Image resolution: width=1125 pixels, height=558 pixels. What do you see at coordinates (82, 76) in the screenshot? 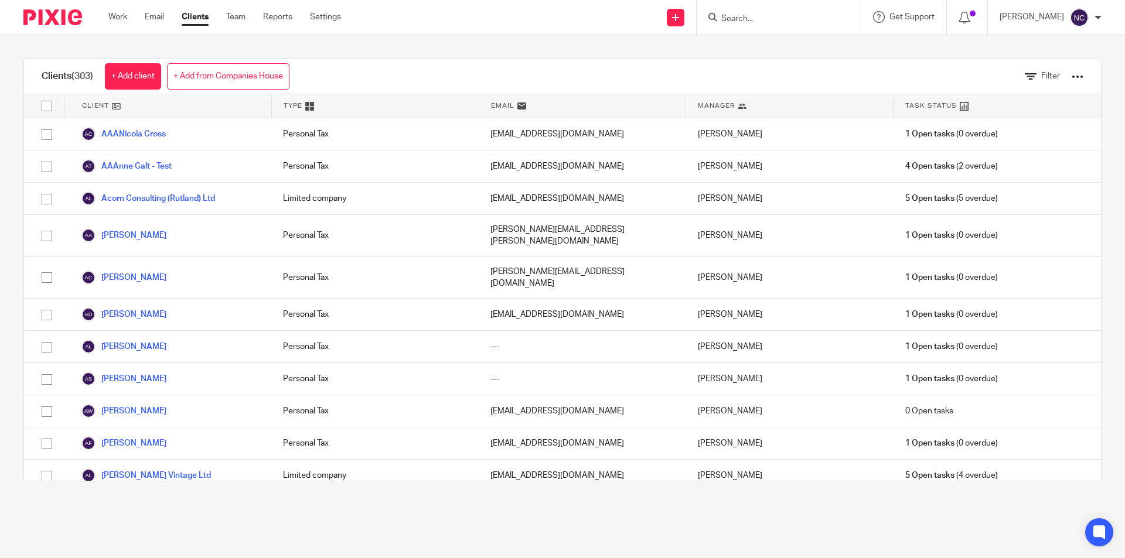
I see `span: (303)` at bounding box center [82, 76].